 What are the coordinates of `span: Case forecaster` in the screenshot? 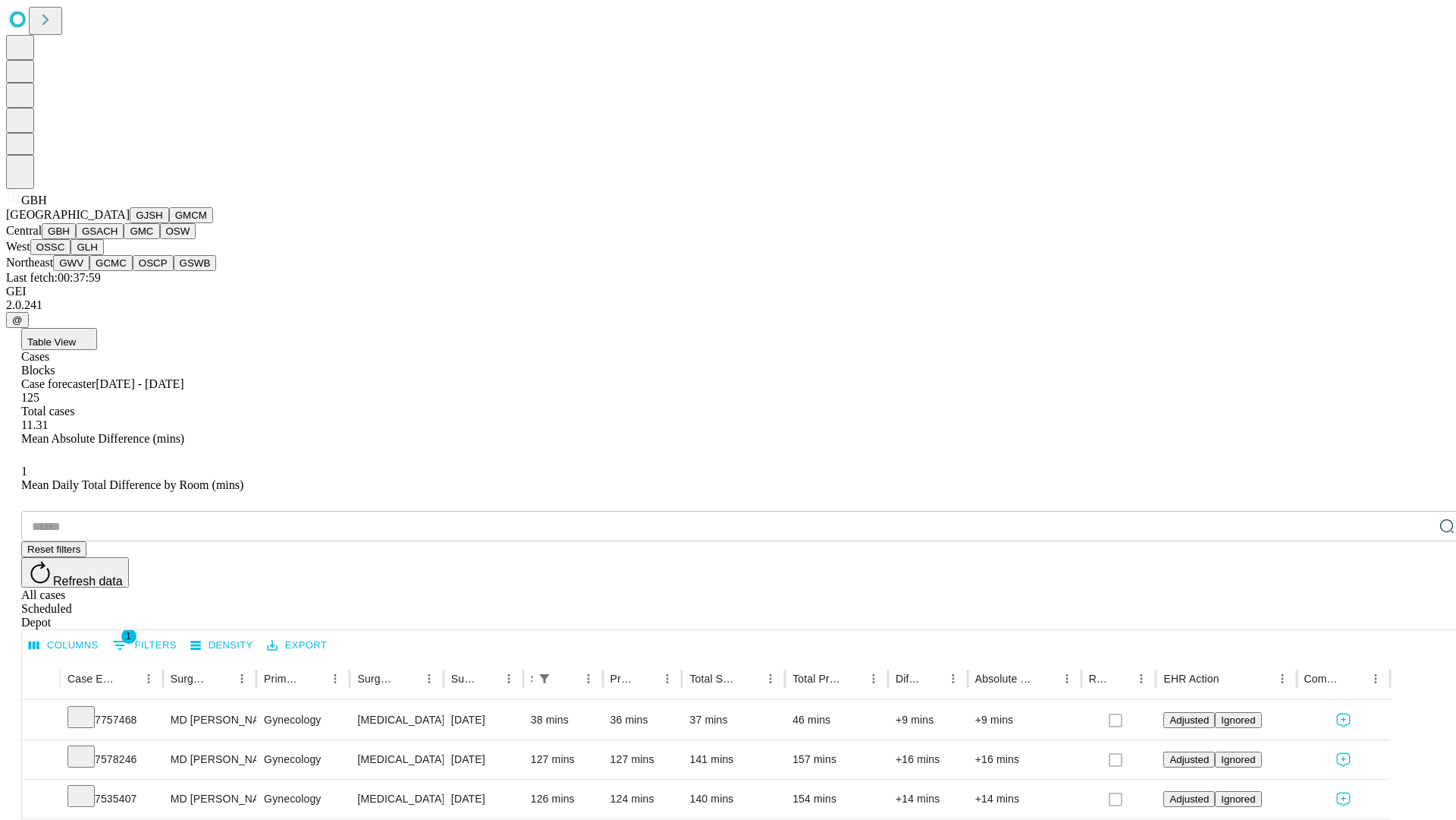 It's located at (58, 383).